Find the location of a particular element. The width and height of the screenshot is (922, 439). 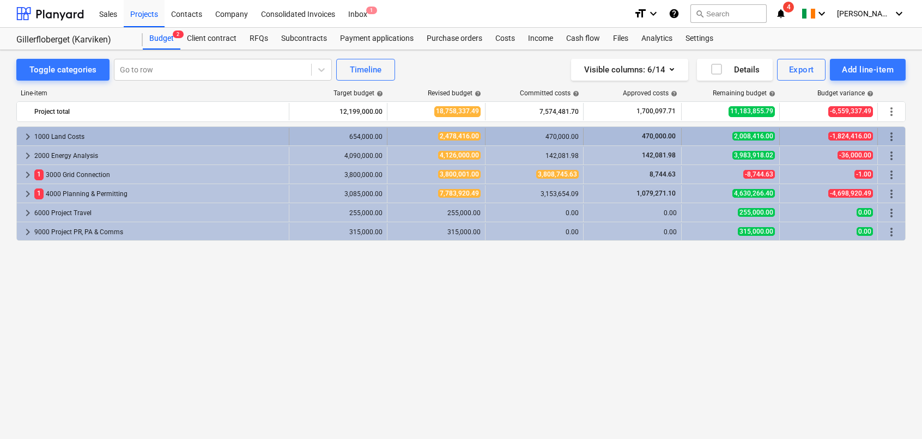

span: 1,700,097.71 is located at coordinates (656, 111).